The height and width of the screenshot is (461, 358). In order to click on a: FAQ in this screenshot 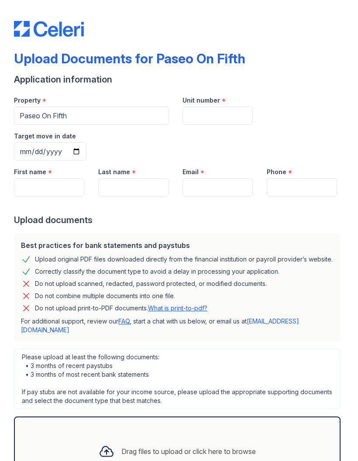, I will do `click(124, 321)`.